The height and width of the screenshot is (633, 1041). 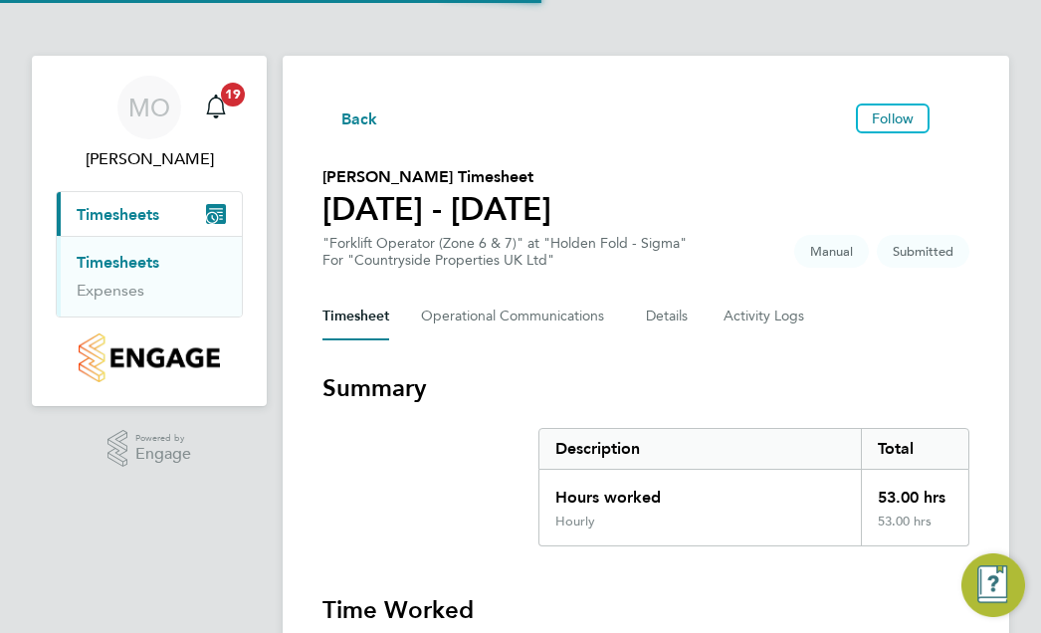 What do you see at coordinates (149, 107) in the screenshot?
I see `span: MO` at bounding box center [149, 107].